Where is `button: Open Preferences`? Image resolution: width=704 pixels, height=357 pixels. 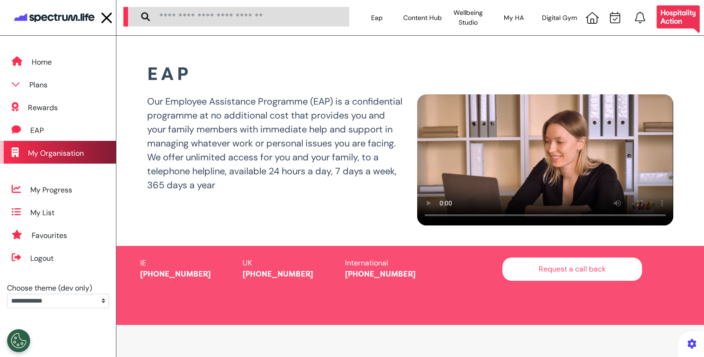 button: Open Preferences is located at coordinates (19, 341).